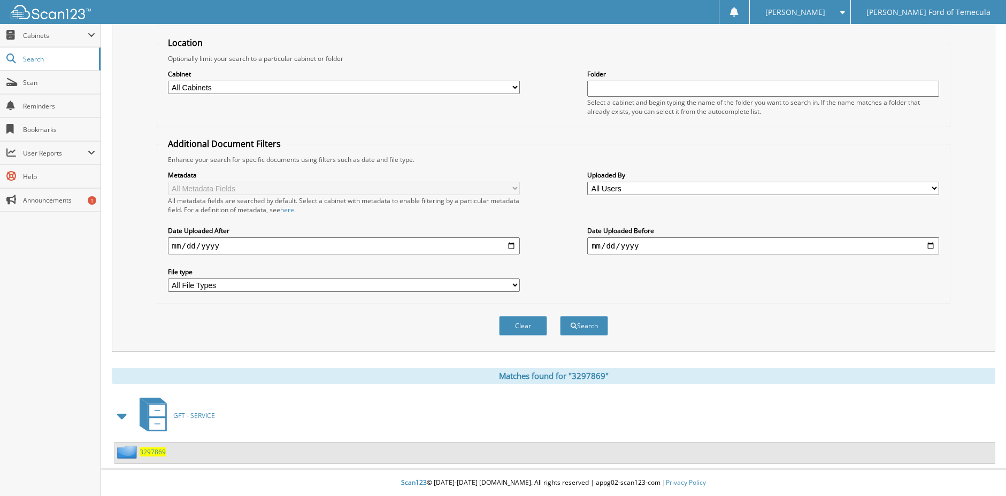 The image size is (1006, 496). What do you see at coordinates (185, 43) in the screenshot?
I see `legend: Location` at bounding box center [185, 43].